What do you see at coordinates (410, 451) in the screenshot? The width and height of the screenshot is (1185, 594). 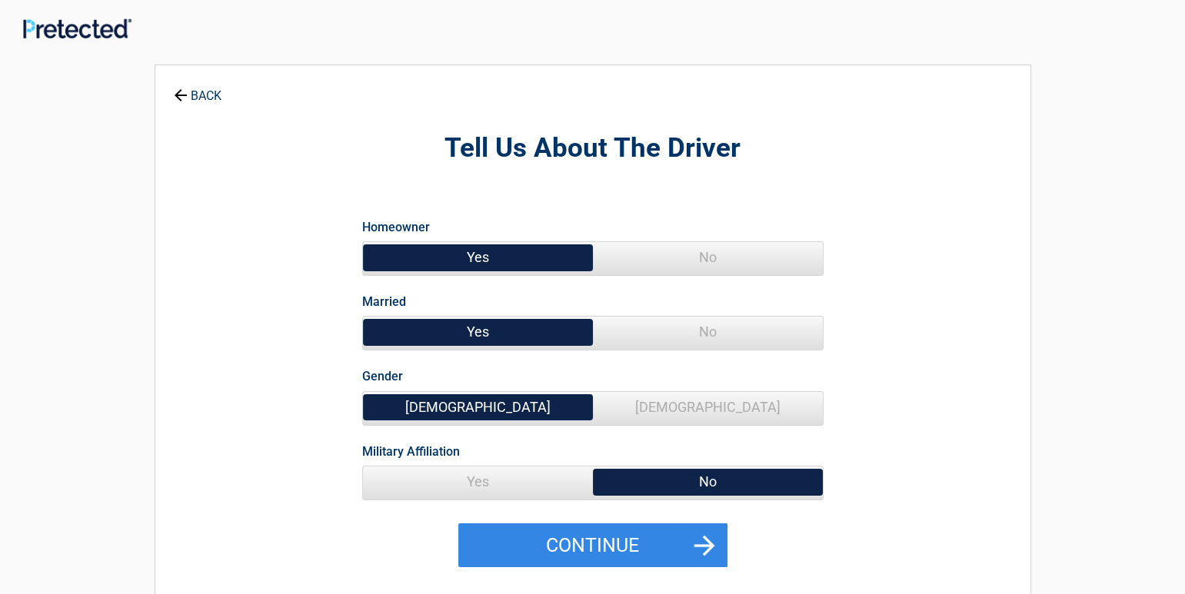 I see `label: Military Affiliation` at bounding box center [410, 451].